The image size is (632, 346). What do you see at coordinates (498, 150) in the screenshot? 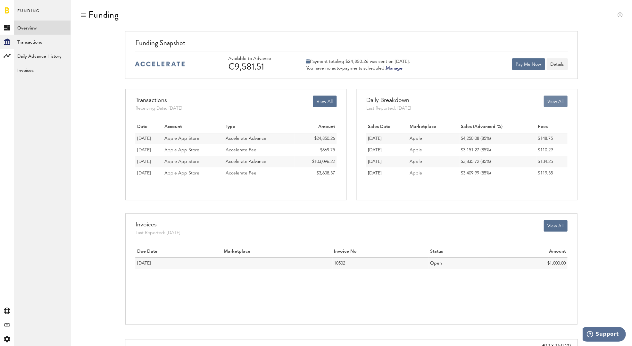
I see `td: $3,151.27 (85%)` at bounding box center [498, 150].